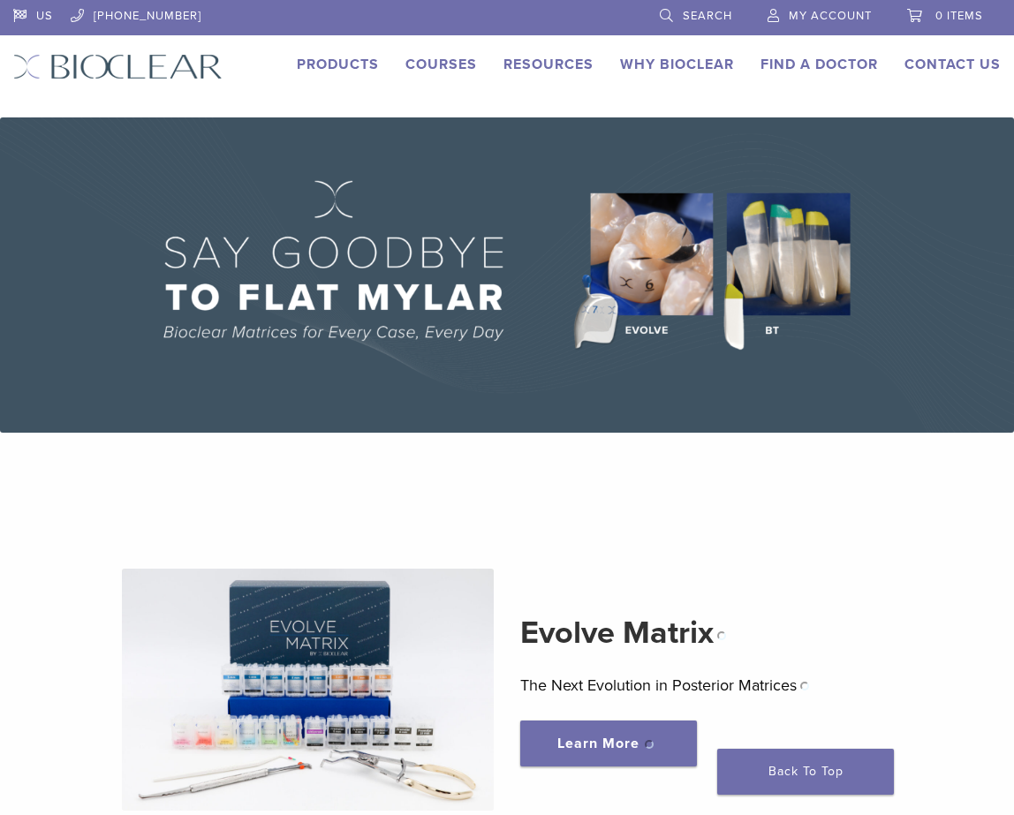 This screenshot has width=1014, height=815. Describe the element at coordinates (117, 66) in the screenshot. I see `img: Bioclear` at that location.